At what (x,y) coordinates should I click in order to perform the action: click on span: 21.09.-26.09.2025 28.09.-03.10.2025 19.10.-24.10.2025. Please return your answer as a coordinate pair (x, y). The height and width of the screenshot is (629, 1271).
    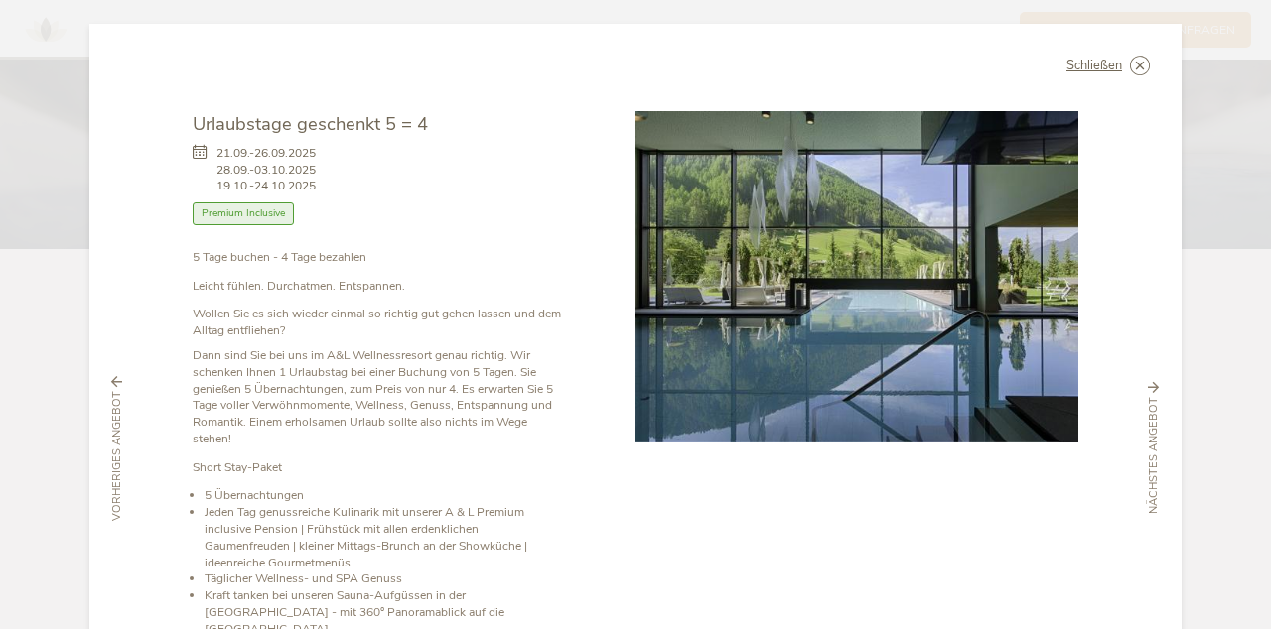
    Looking at the image, I should click on (266, 170).